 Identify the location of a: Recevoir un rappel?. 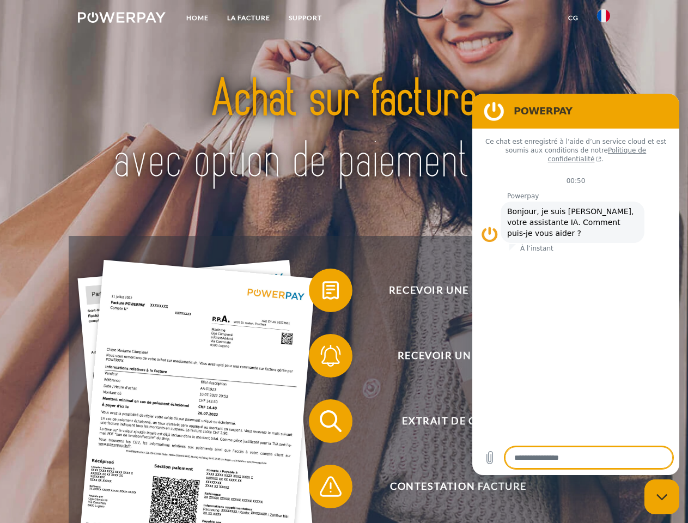
(450, 356).